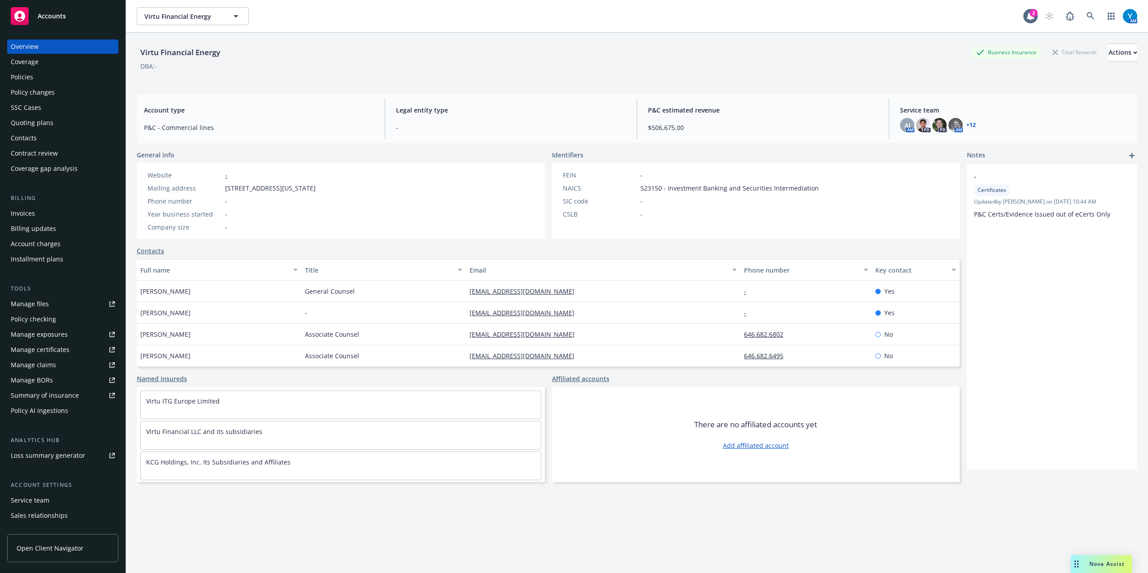 This screenshot has width=1148, height=573. I want to click on span: General info, so click(156, 155).